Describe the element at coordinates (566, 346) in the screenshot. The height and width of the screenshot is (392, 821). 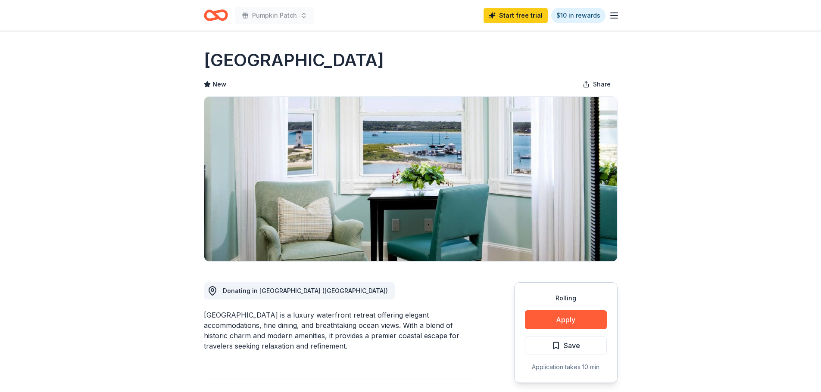
I see `button: Save` at that location.